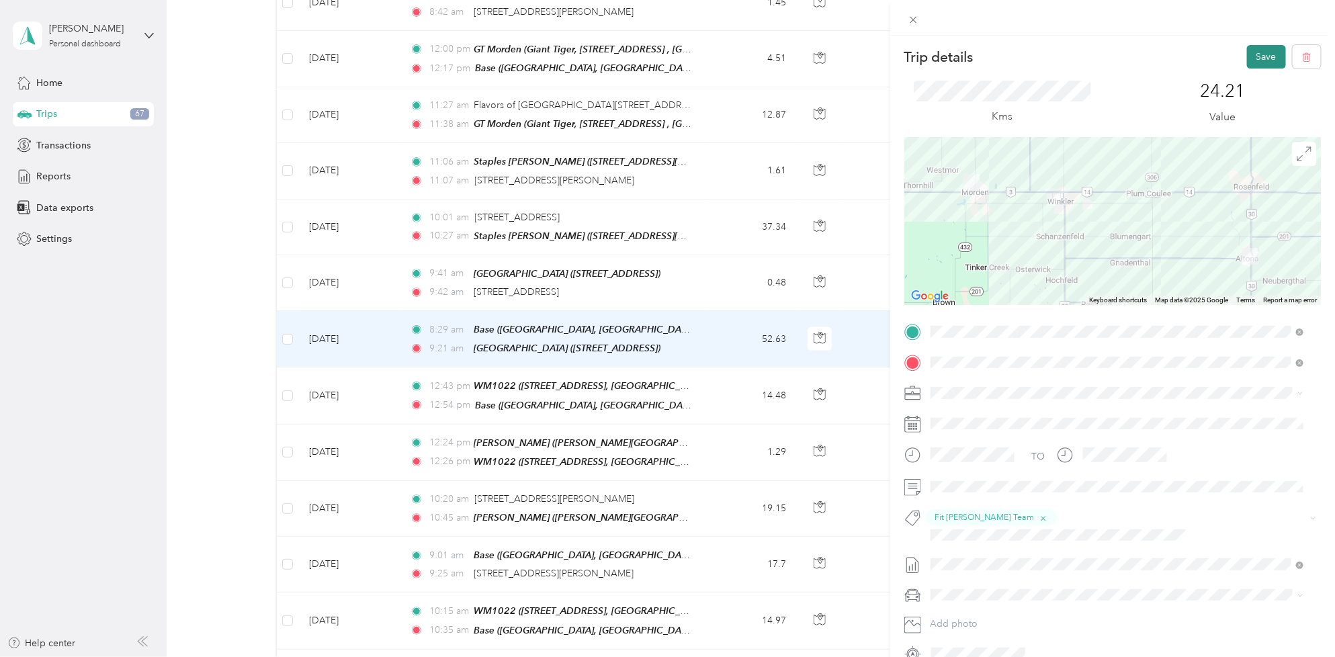  Describe the element at coordinates (1038, 456) in the screenshot. I see `div: TO` at that location.